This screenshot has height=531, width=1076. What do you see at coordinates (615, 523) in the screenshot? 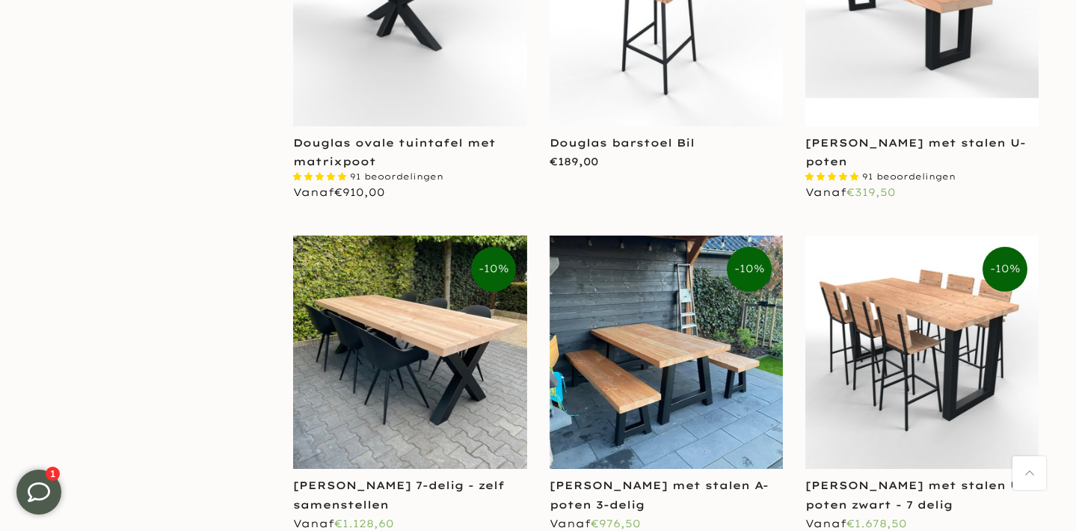
I see `span: €976,50` at bounding box center [615, 523].